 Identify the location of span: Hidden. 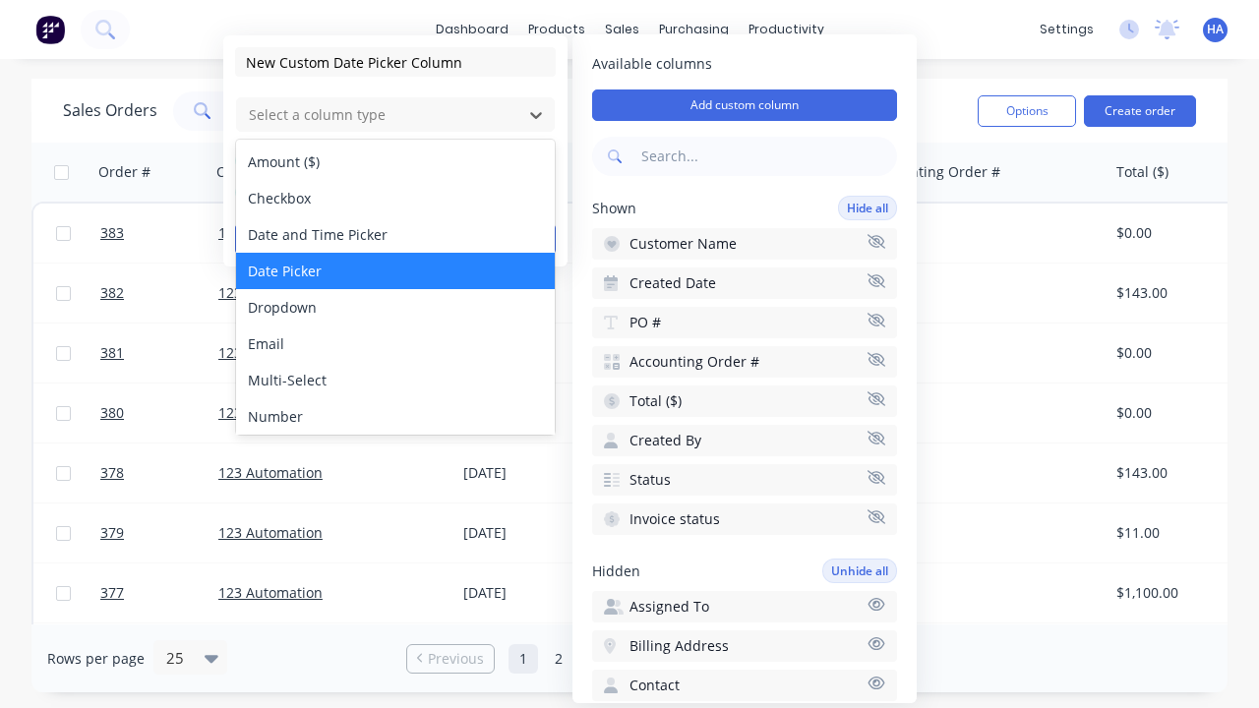
(616, 572).